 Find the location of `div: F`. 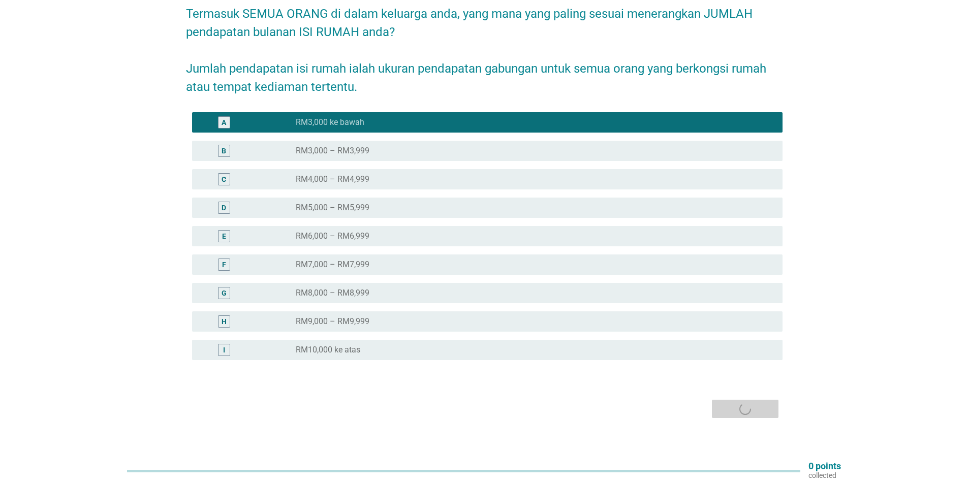

div: F is located at coordinates (224, 265).